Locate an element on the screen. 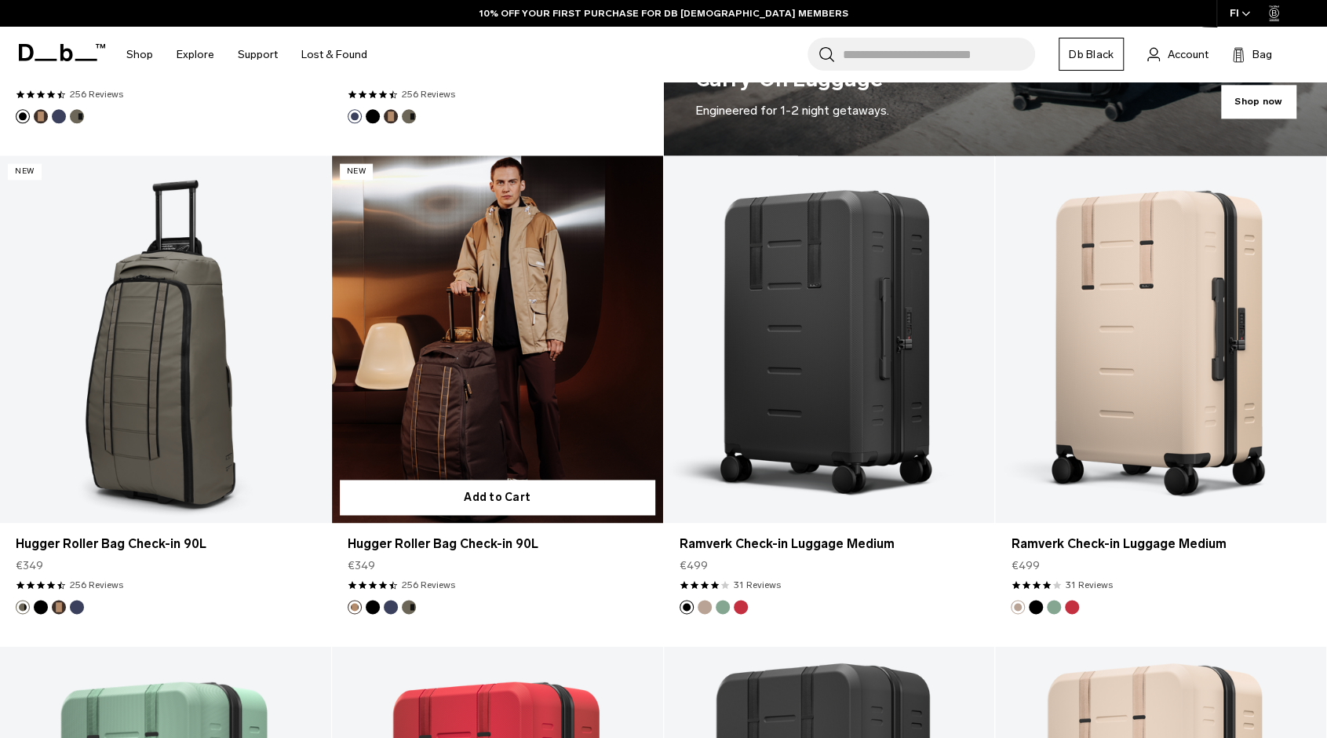 This screenshot has width=1327, height=738. a: Account is located at coordinates (1178, 54).